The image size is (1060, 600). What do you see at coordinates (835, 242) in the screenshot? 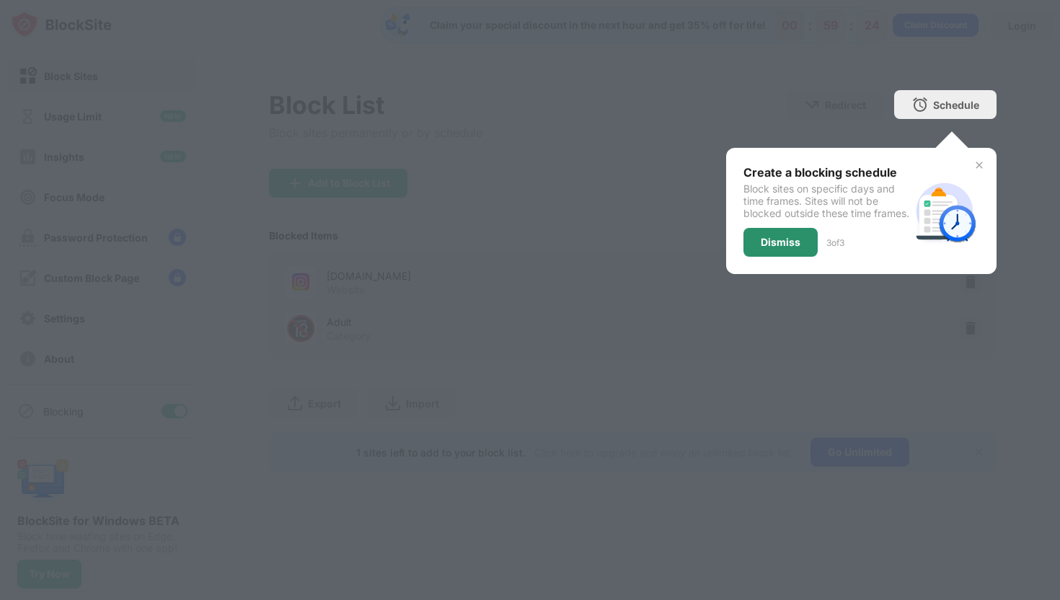
I see `div: 3 of 3` at bounding box center [835, 242].